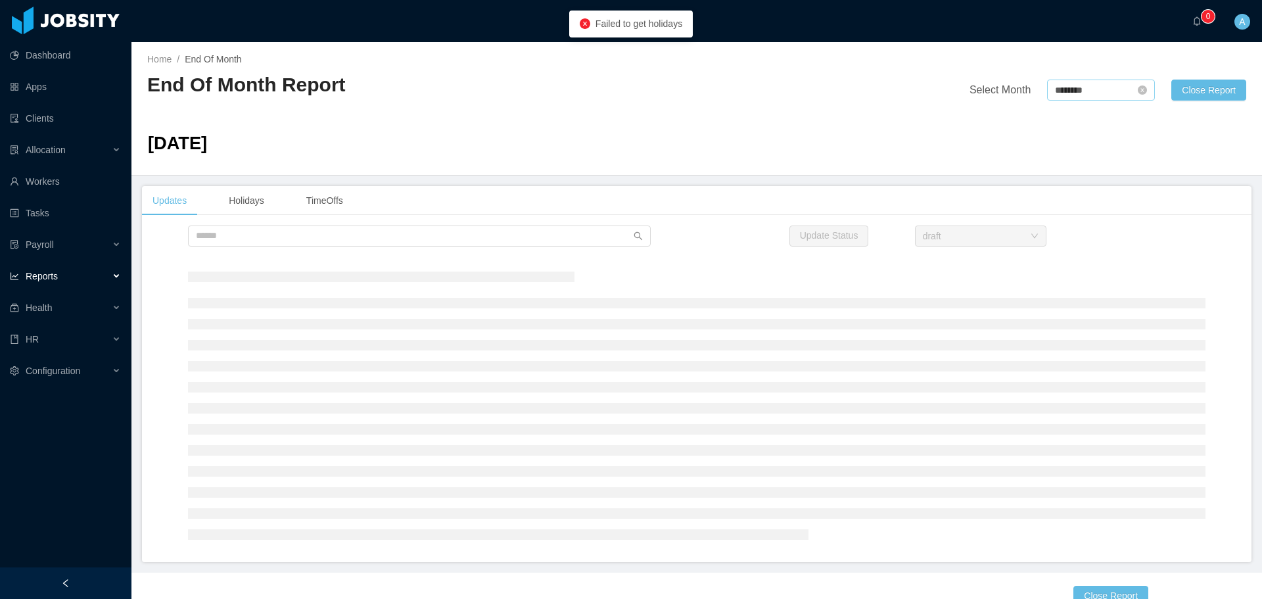 The image size is (1262, 599). Describe the element at coordinates (14, 150) in the screenshot. I see `i: icon: solution` at that location.